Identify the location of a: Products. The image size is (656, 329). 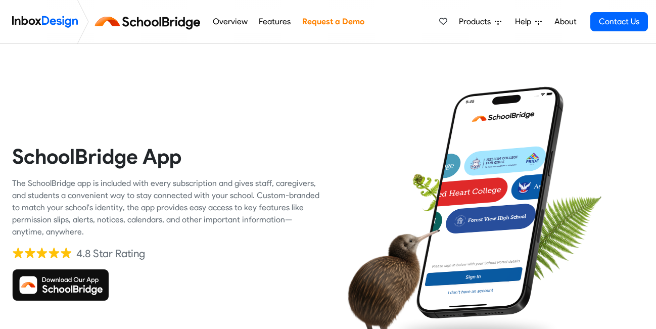
(480, 22).